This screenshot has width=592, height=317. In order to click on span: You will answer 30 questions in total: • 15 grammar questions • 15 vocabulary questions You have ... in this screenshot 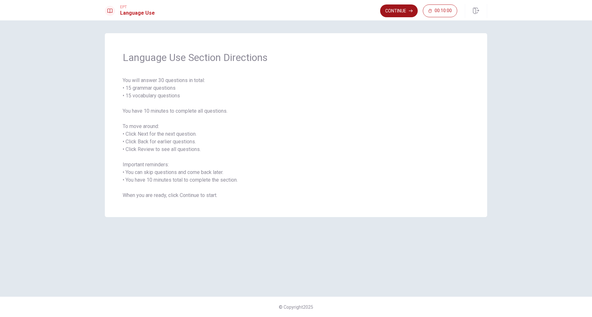, I will do `click(296, 138)`.